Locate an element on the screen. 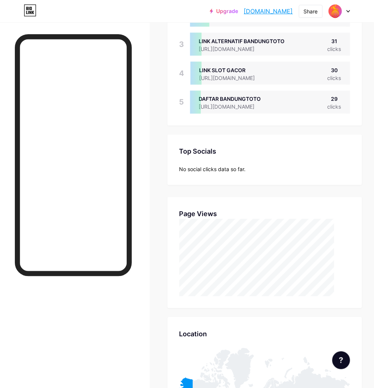 Image resolution: width=374 pixels, height=388 pixels. div: 29 is located at coordinates (334, 99).